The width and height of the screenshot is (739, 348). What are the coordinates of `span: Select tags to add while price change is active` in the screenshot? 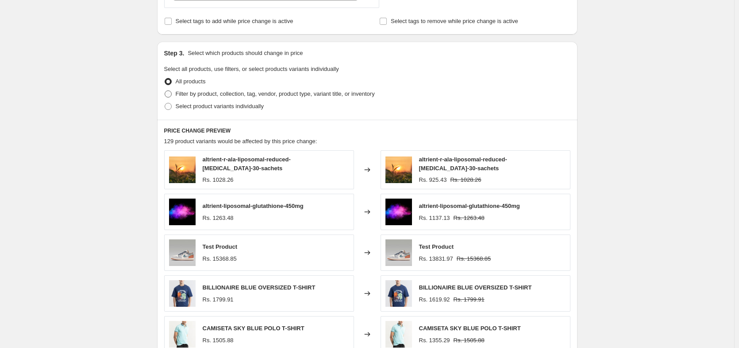 It's located at (235, 21).